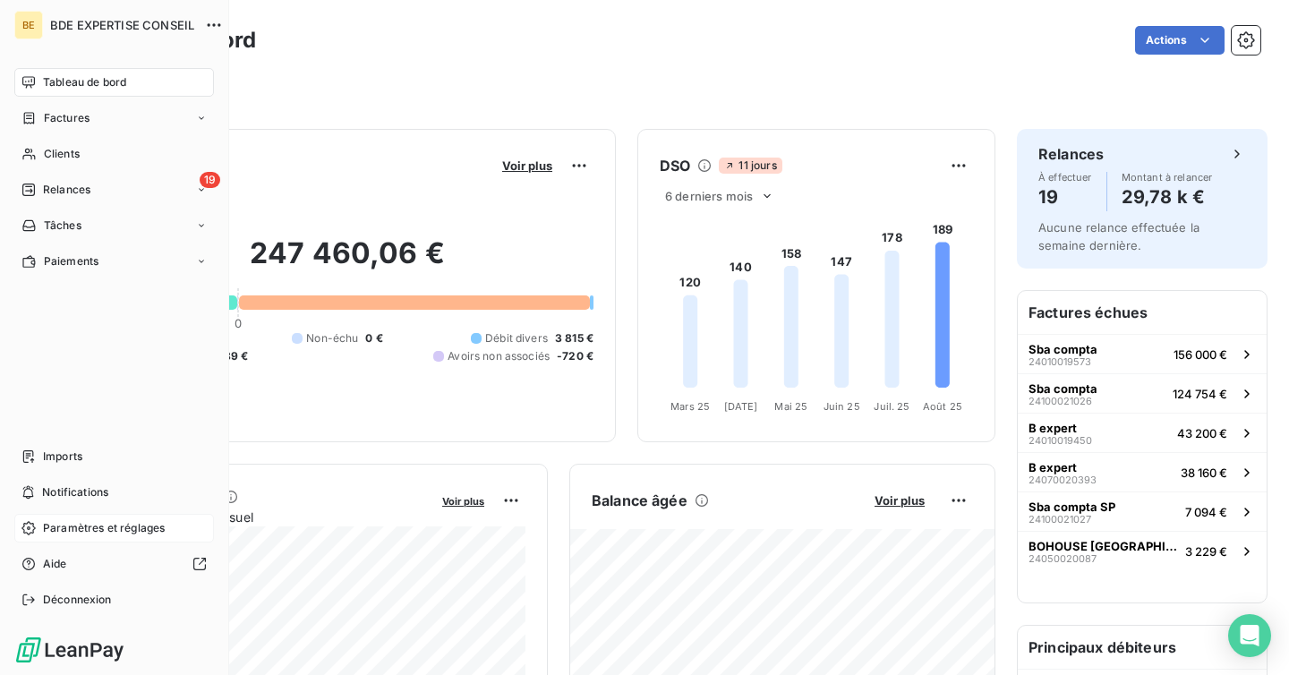 The image size is (1289, 675). What do you see at coordinates (499, 356) in the screenshot?
I see `span: Avoirs non associés` at bounding box center [499, 356].